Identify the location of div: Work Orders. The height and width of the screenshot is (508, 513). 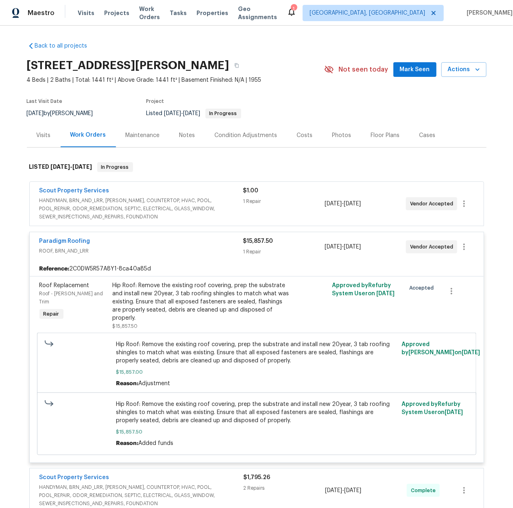
(88, 135).